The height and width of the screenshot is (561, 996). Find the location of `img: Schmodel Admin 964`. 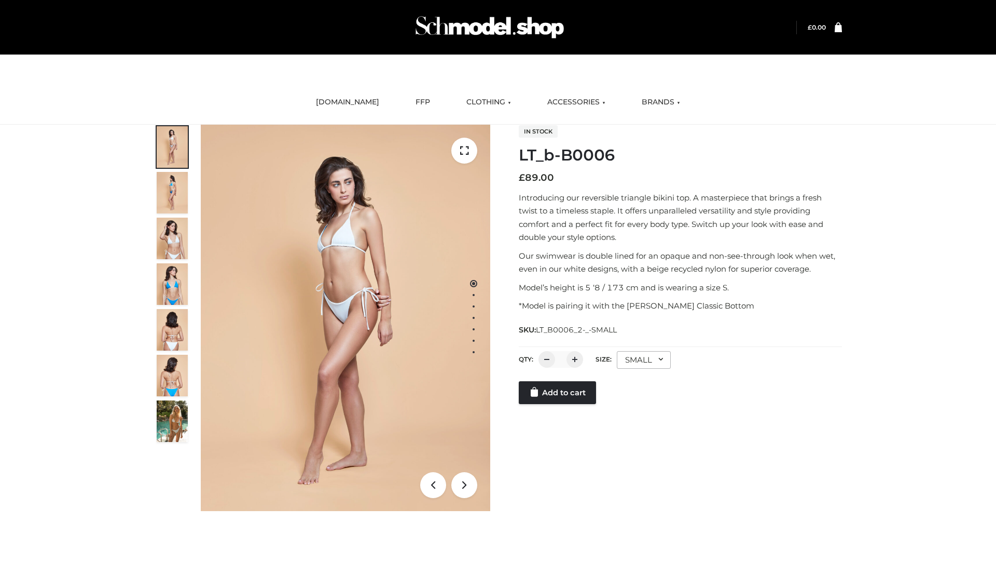

img: Schmodel Admin 964 is located at coordinates (490, 27).